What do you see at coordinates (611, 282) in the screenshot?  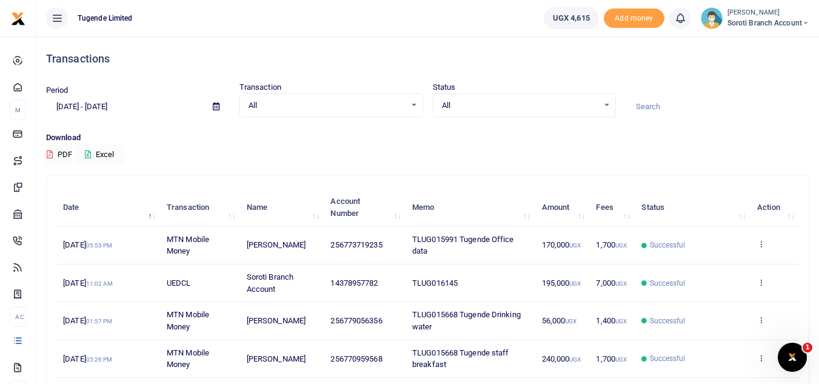 I see `span: 7,000` at bounding box center [611, 282].